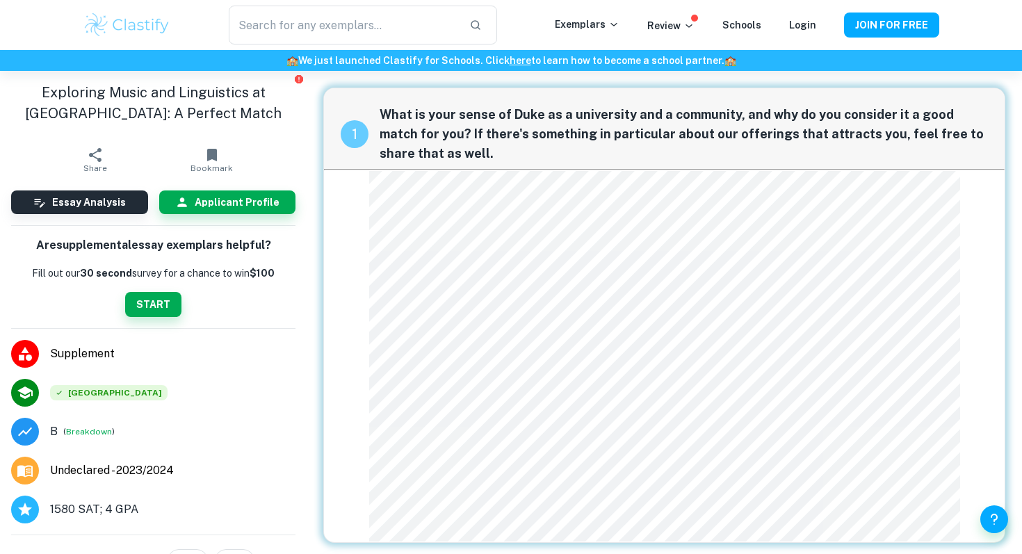  I want to click on input: Search for any exemplars..., so click(344, 25).